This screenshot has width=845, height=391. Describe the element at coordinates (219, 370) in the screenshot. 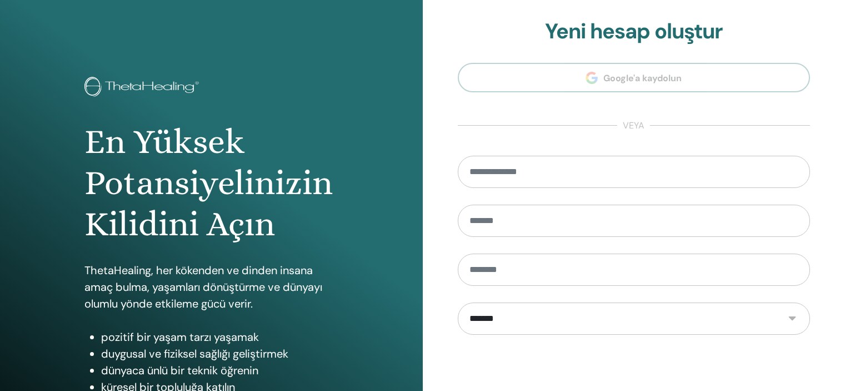

I see `li: dünyaca ünlü bir teknik öğrenin` at that location.